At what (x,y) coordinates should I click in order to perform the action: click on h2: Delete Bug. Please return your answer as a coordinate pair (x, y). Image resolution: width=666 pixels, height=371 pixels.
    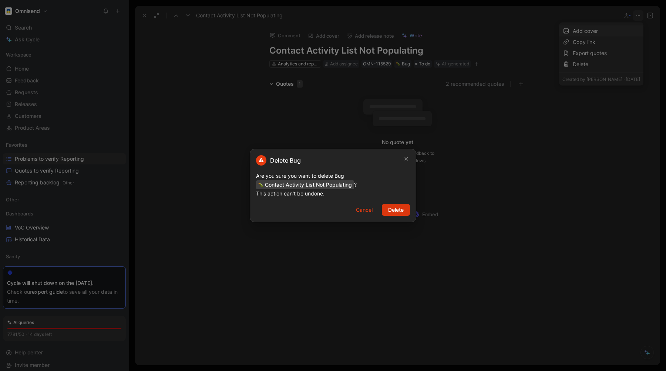
    Looking at the image, I should click on (278, 161).